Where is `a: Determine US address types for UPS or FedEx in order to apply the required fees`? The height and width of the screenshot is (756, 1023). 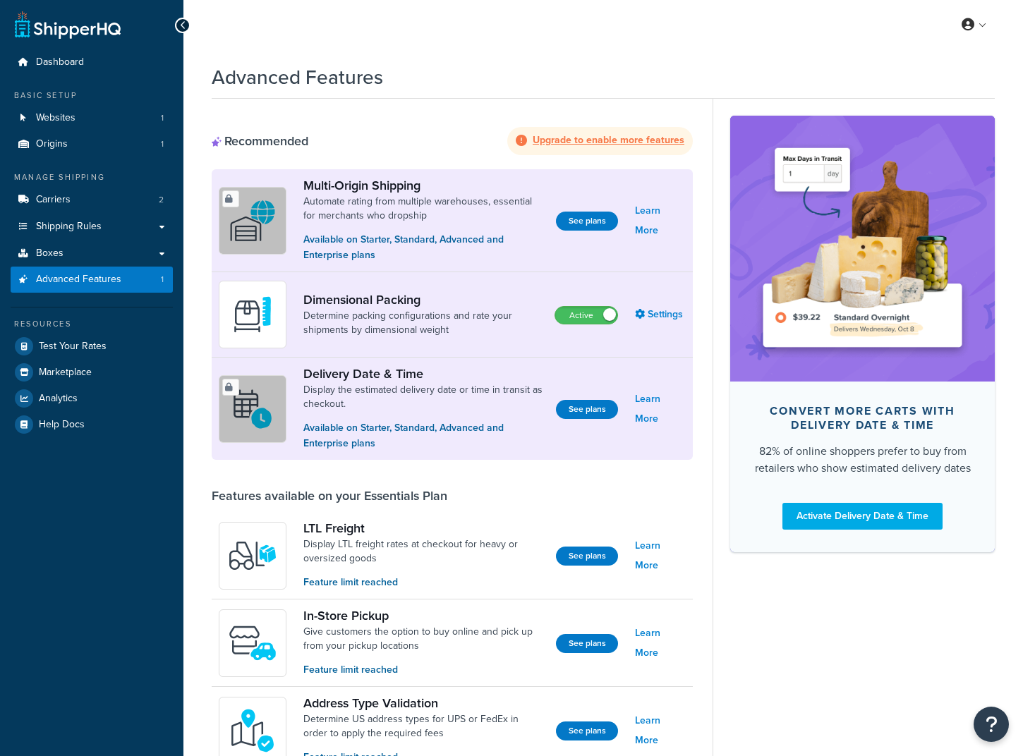
a: Determine US address types for UPS or FedEx in order to apply the required fees is located at coordinates (424, 727).